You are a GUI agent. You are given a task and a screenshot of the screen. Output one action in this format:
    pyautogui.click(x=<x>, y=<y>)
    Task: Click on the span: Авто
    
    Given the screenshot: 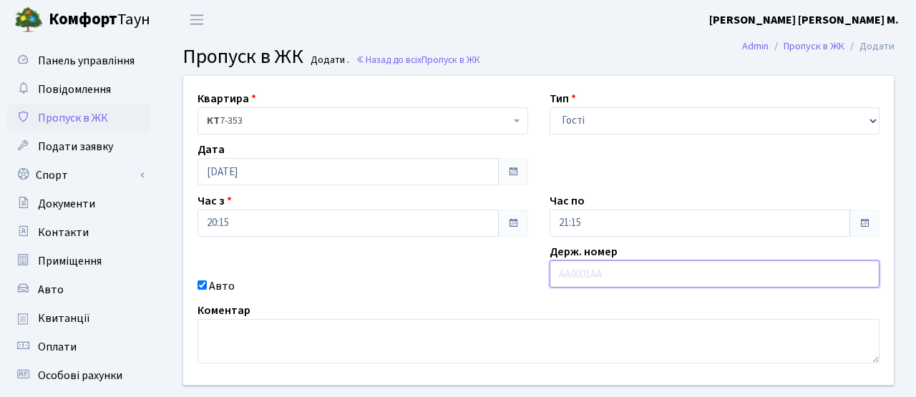 What is the action you would take?
    pyautogui.click(x=51, y=290)
    